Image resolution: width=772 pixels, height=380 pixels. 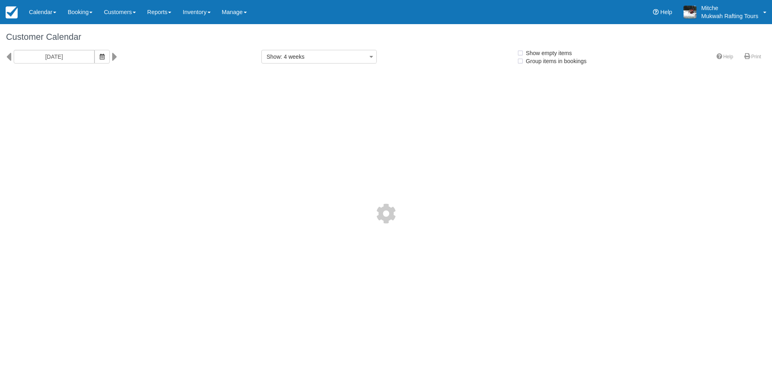 I want to click on img: checkfront-main-nav-mini-logo.png, so click(x=12, y=12).